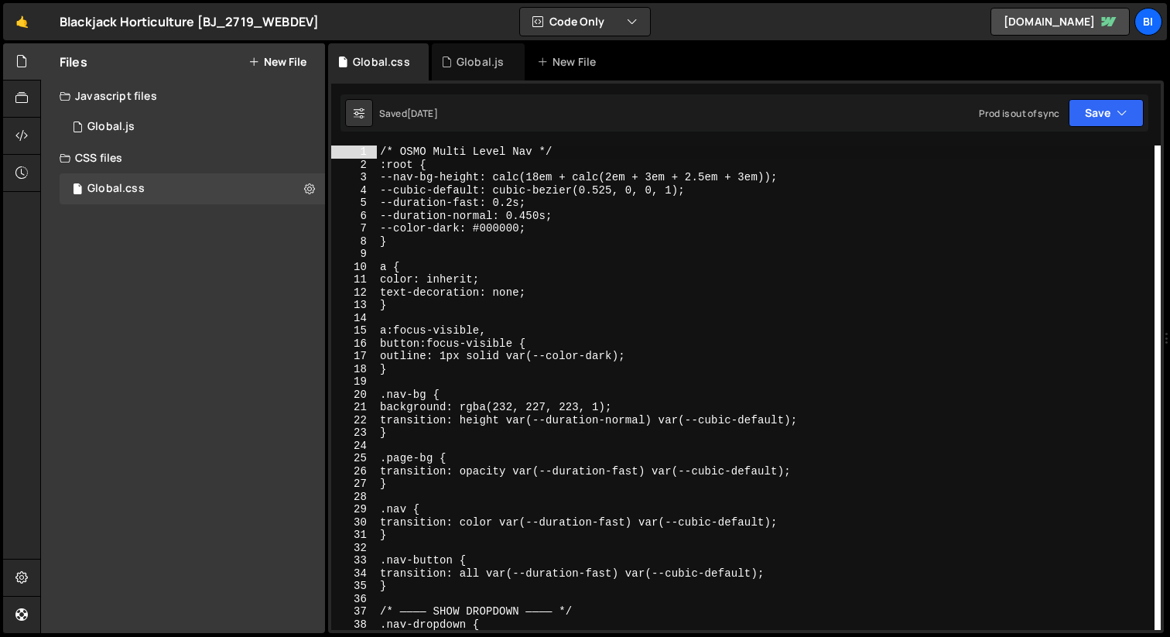  Describe the element at coordinates (354, 471) in the screenshot. I see `div: 26` at that location.